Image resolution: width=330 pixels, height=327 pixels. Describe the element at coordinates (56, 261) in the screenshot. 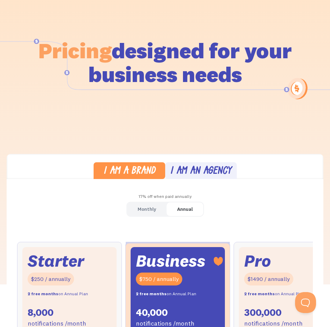

I see `div: Starter` at that location.